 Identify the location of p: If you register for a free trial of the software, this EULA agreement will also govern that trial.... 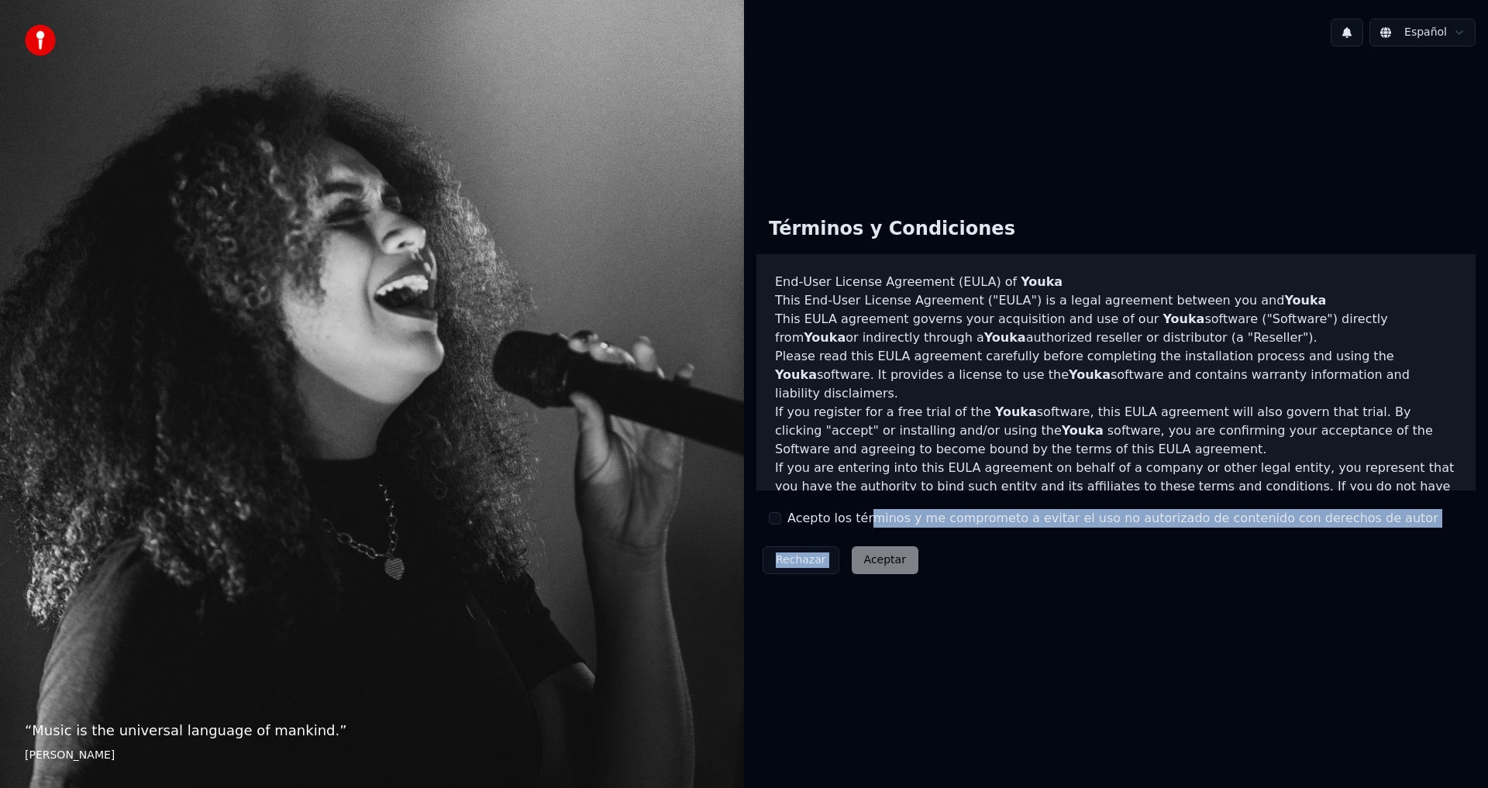
(1116, 431).